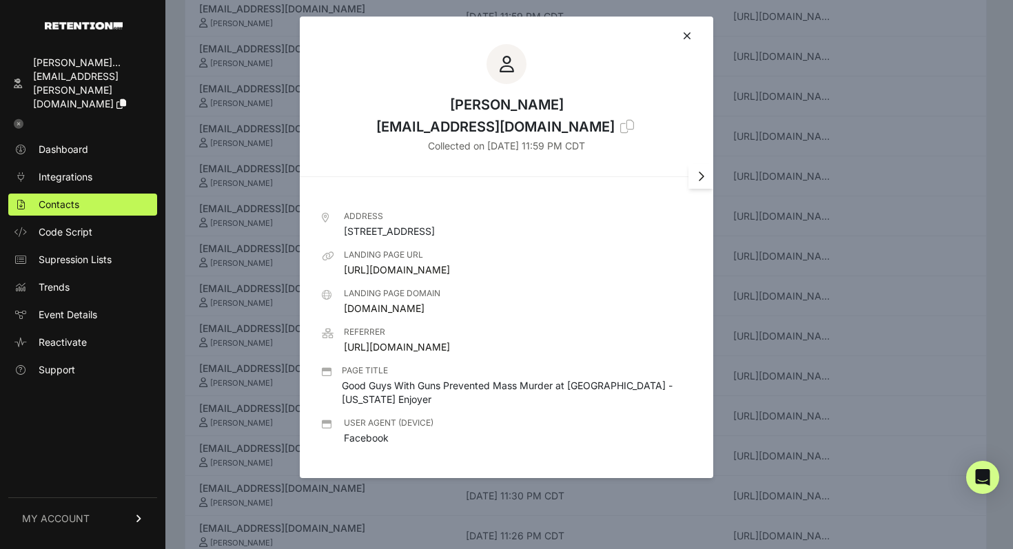 The image size is (1013, 549). I want to click on span: Event Details, so click(68, 315).